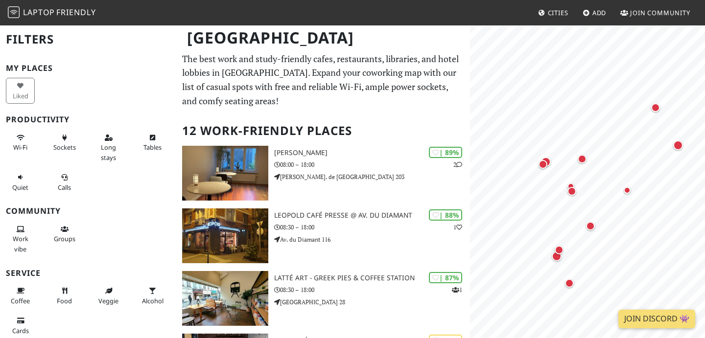 The width and height of the screenshot is (705, 338). What do you see at coordinates (225, 173) in the screenshot?
I see `img: Jackie` at bounding box center [225, 173].